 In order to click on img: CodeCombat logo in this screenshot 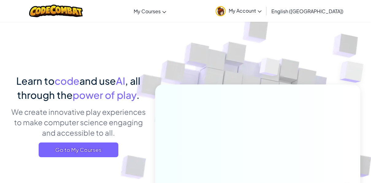, I will do `click(56, 11)`.